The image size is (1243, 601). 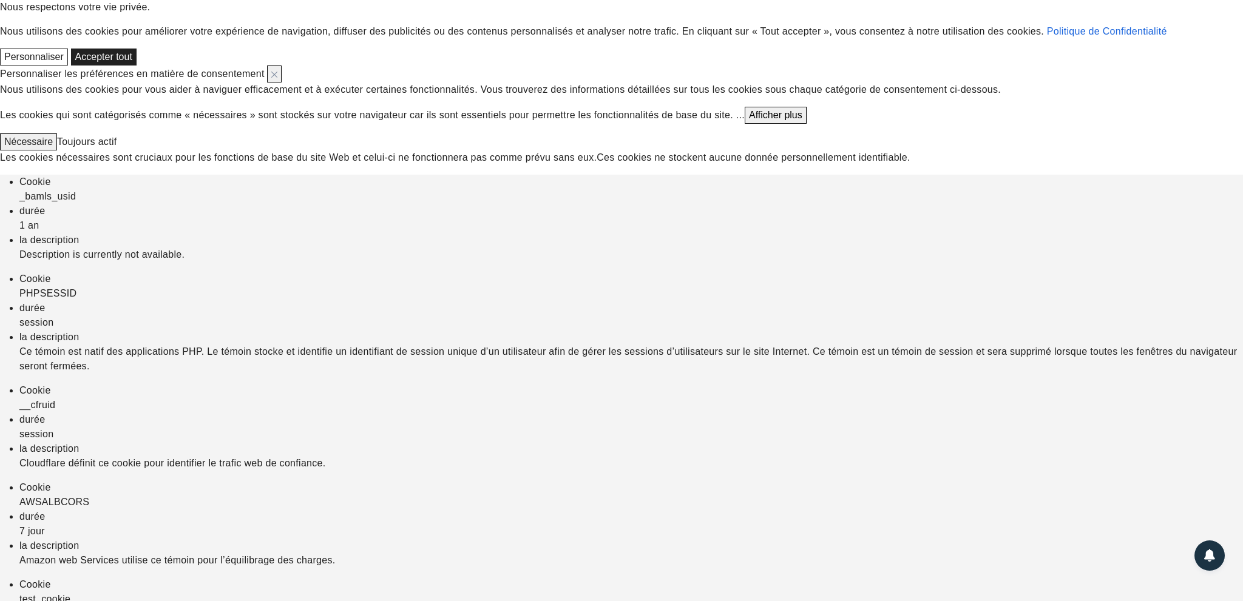 I want to click on div: PHPSESSID, so click(x=631, y=294).